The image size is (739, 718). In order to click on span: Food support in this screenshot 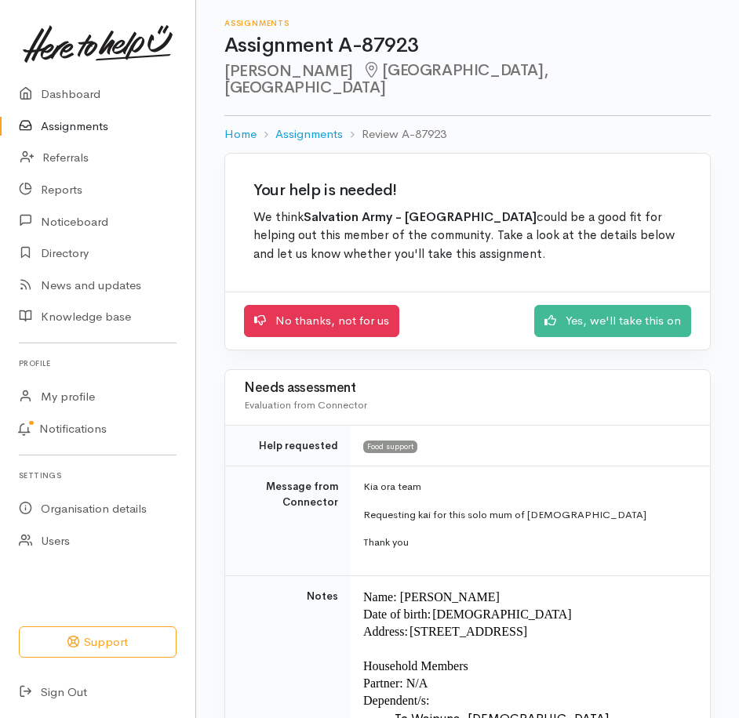, I will do `click(390, 447)`.